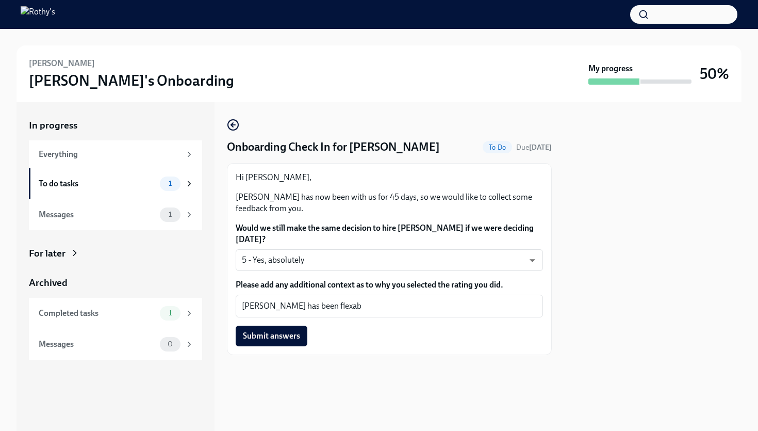 The width and height of the screenshot is (758, 431). Describe the element at coordinates (97, 184) in the screenshot. I see `div: To do tasks` at that location.